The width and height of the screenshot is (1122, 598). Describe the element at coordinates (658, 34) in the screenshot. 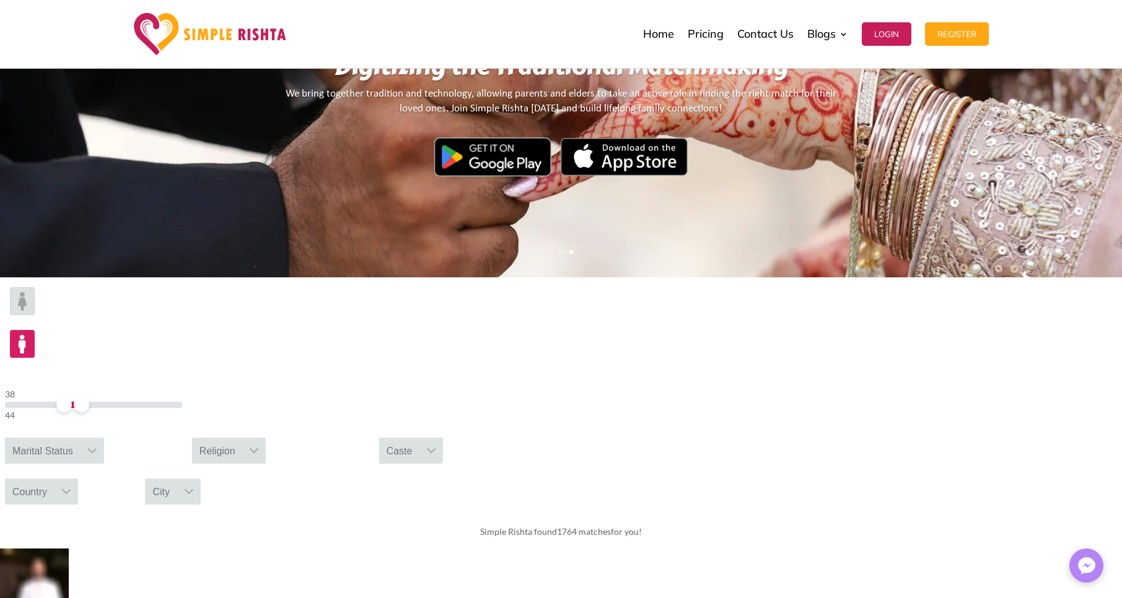

I see `a: Home` at that location.